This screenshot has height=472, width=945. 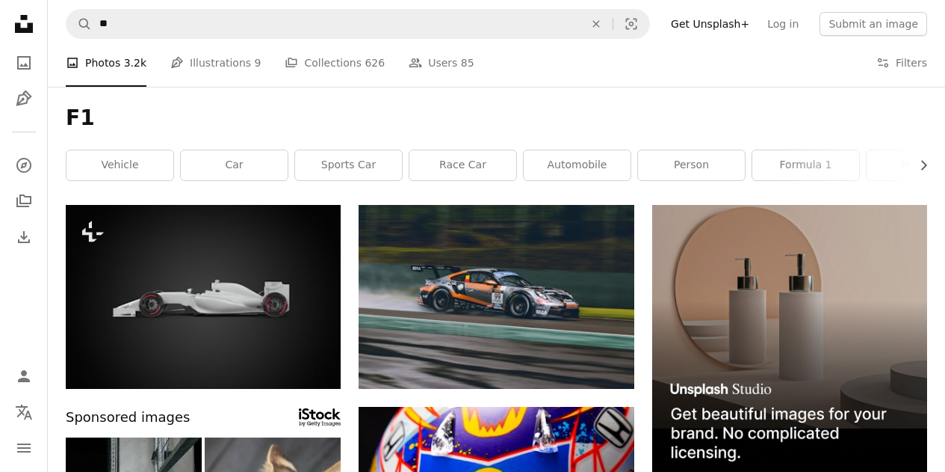 What do you see at coordinates (258, 63) in the screenshot?
I see `span: 9` at bounding box center [258, 63].